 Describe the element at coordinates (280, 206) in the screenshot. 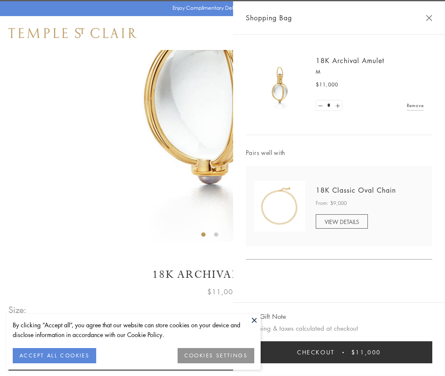

I see `img: N88865-OV18` at that location.